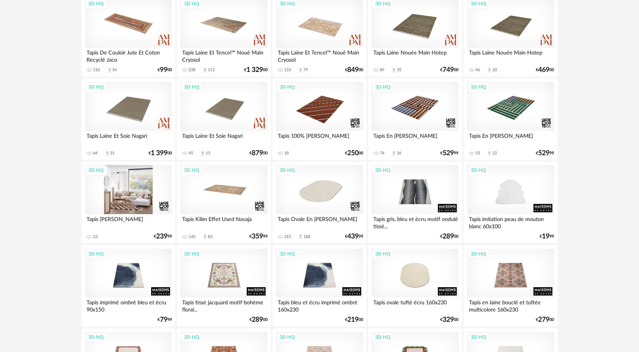 This screenshot has height=352, width=639. What do you see at coordinates (288, 237) in the screenshot?
I see `div: 315` at bounding box center [288, 237].